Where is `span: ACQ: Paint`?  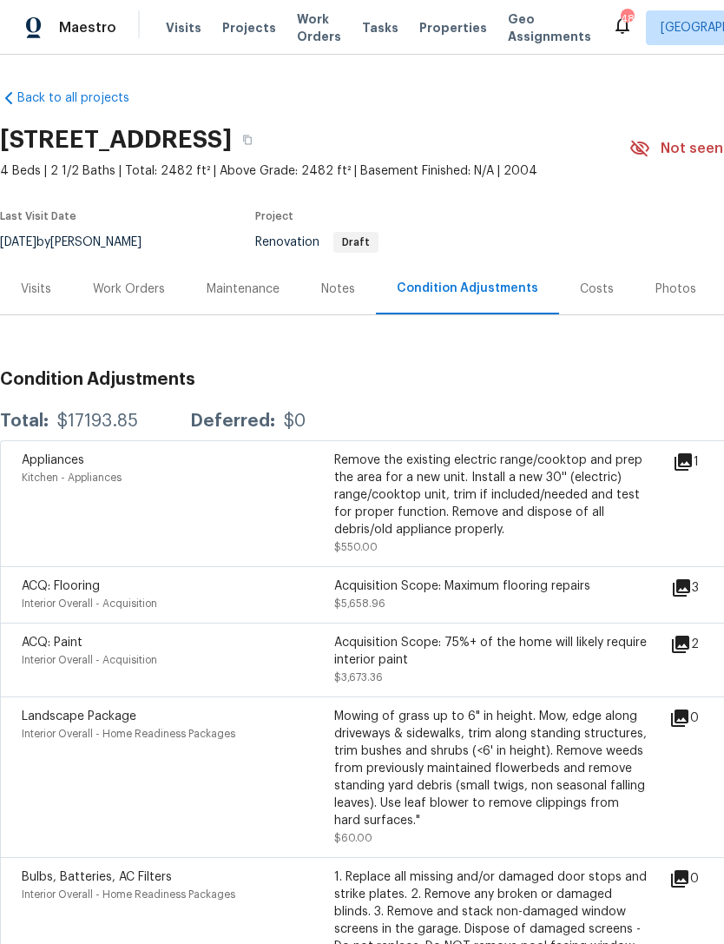 span: ACQ: Paint is located at coordinates (52, 643).